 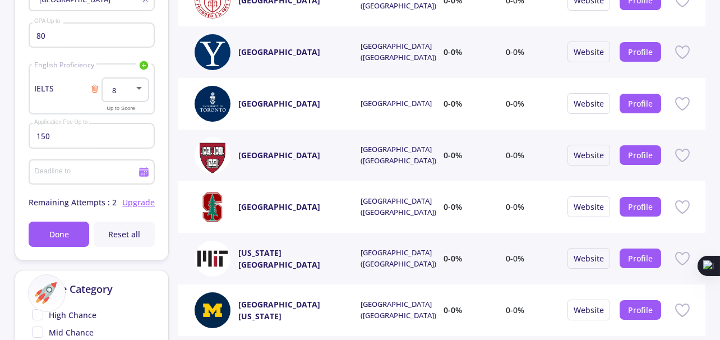 I want to click on span: Done, so click(x=59, y=234).